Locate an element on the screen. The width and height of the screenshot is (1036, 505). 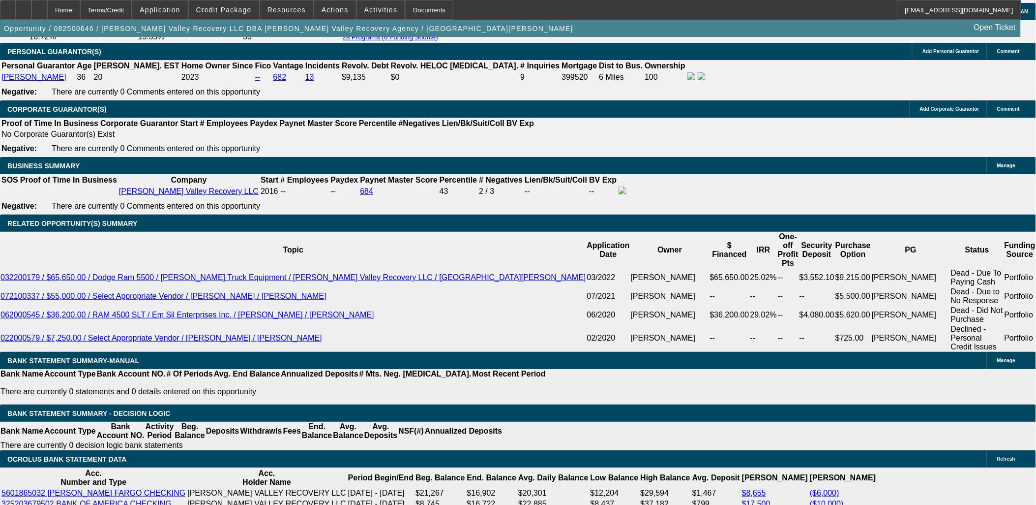
td: $9,135 is located at coordinates (365, 77).